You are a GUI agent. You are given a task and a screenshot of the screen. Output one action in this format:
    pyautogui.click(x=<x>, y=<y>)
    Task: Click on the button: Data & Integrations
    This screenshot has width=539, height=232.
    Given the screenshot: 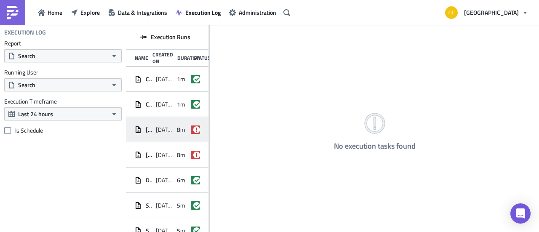 What is the action you would take?
    pyautogui.click(x=138, y=12)
    